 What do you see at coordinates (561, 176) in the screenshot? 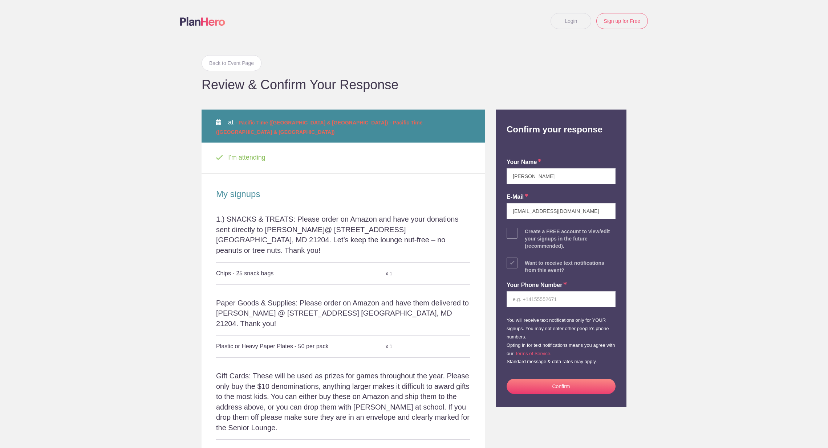
I see `input: e.g. Julie Farrell` at bounding box center [561, 176].